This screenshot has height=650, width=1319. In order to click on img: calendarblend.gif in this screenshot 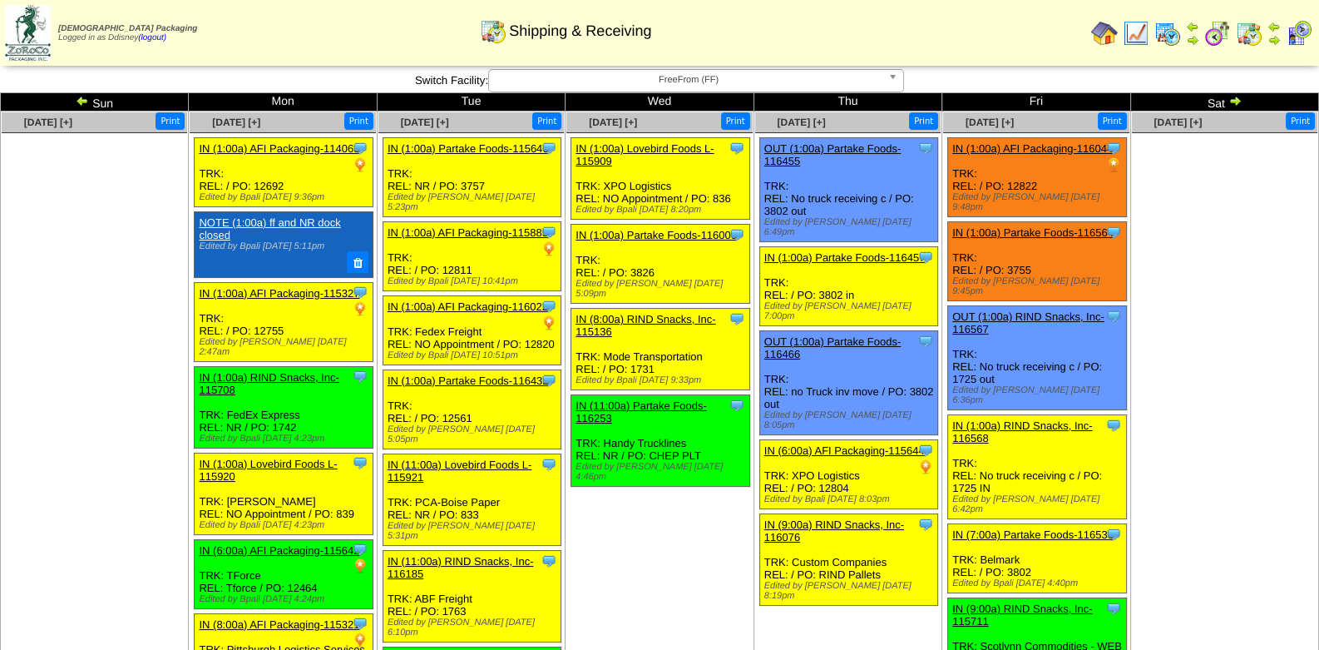, I will do `click(1218, 33)`.